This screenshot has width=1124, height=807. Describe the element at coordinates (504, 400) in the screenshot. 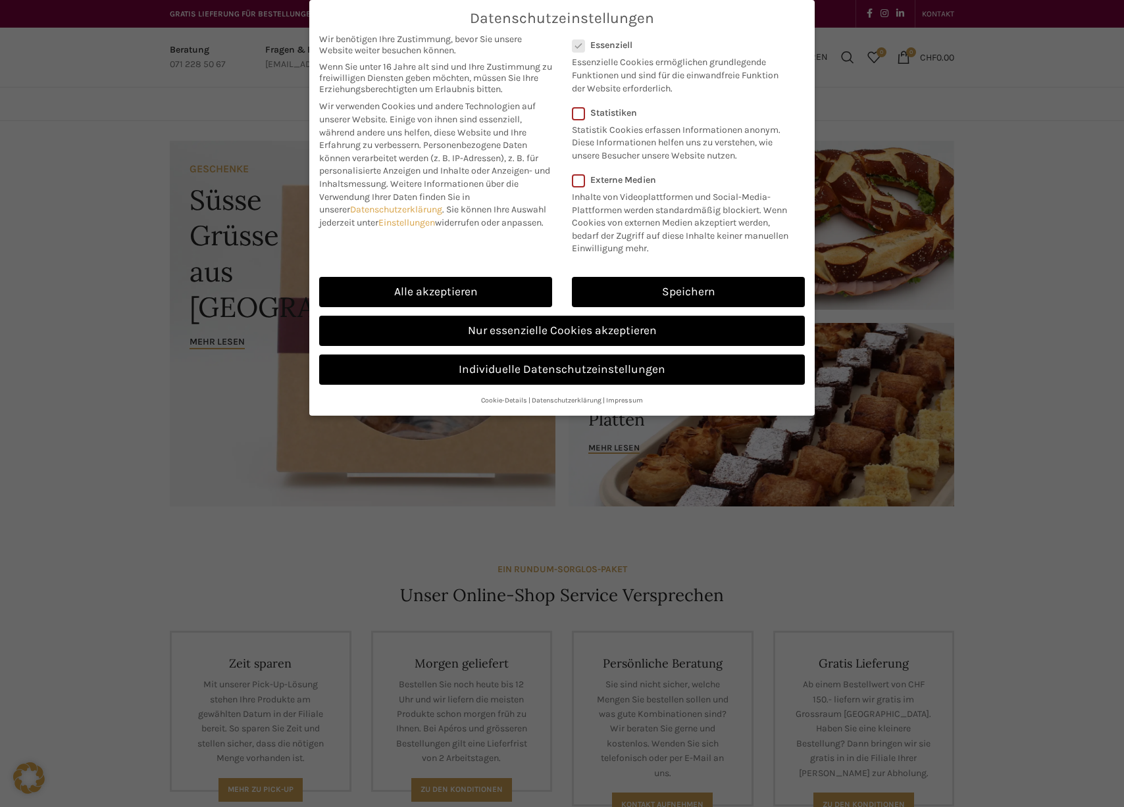

I see `a: Cookie-Details` at that location.